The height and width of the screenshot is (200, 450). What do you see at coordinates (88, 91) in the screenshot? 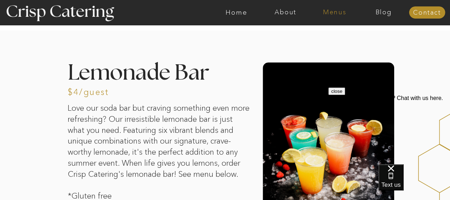
I see `h3: $4/guest` at bounding box center [88, 91].